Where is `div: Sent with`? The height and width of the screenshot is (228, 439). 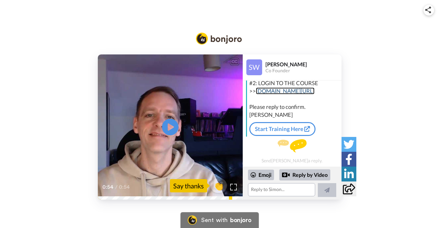 div: Sent with is located at coordinates (214, 220).